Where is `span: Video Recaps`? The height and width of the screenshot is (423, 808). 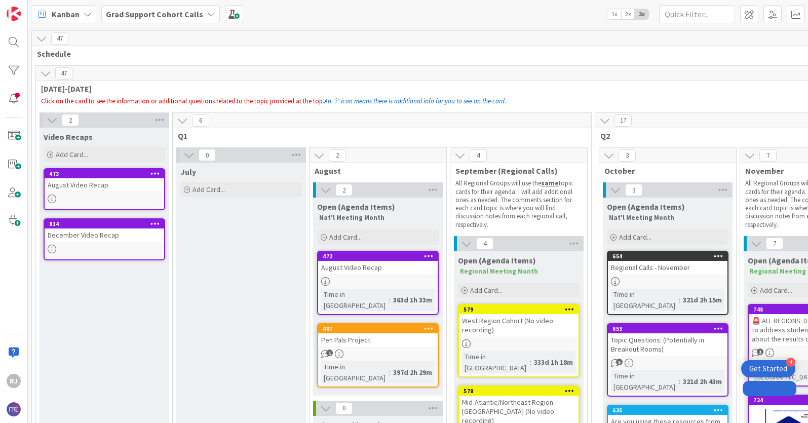 span: Video Recaps is located at coordinates (68, 137).